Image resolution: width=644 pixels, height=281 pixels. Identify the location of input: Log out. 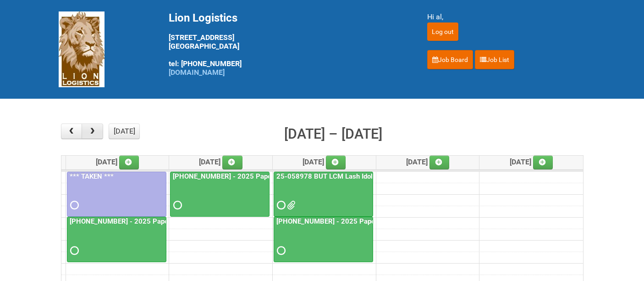
(443, 32).